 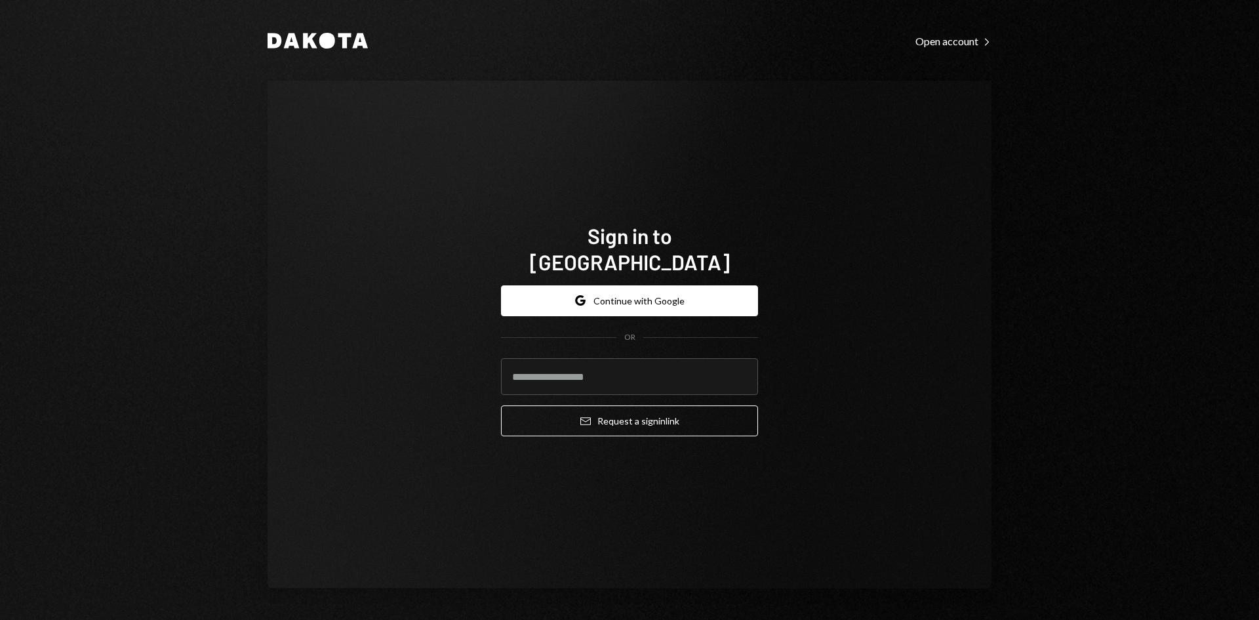 What do you see at coordinates (630, 420) in the screenshot?
I see `button: Request a signinlink` at bounding box center [630, 420].